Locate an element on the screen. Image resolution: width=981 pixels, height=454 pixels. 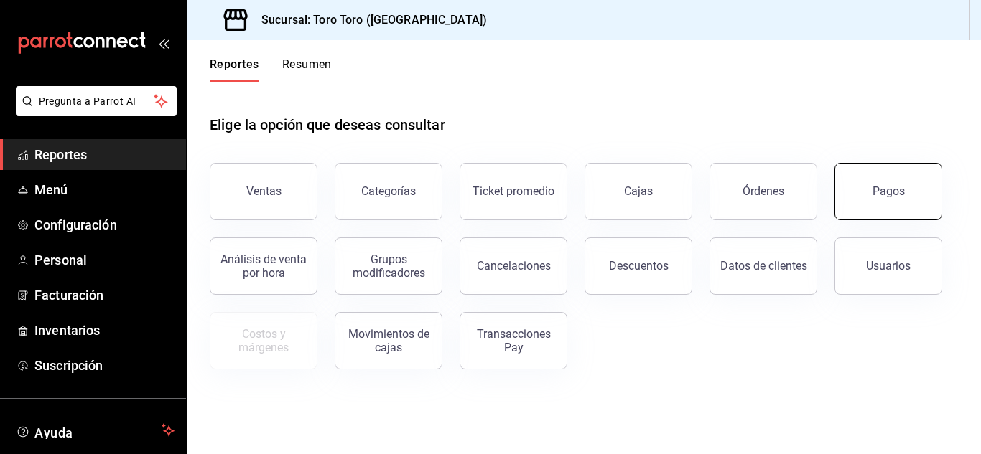
button: Usuarios is located at coordinates (888, 266).